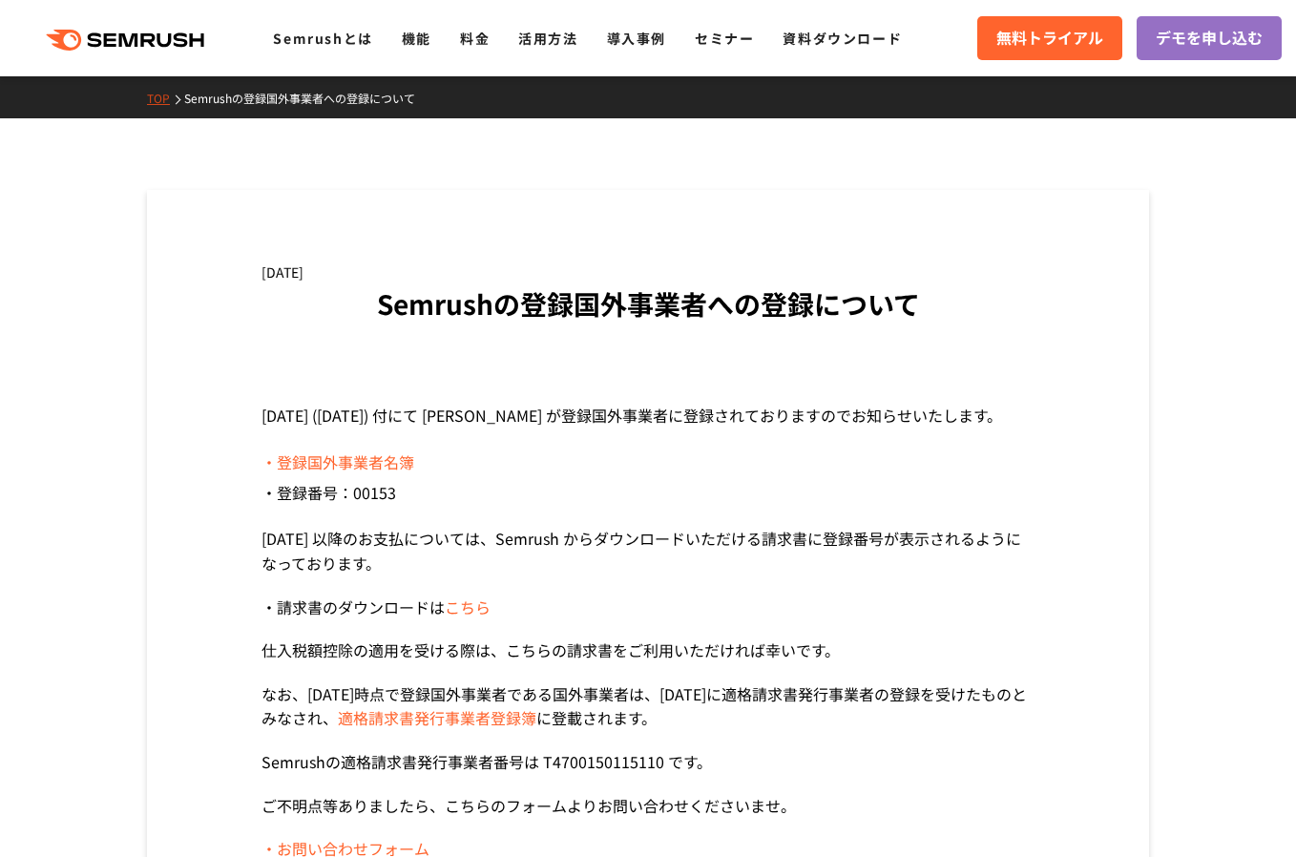 The height and width of the screenshot is (857, 1296). Describe the element at coordinates (1210, 38) in the screenshot. I see `span: デモを申し込む` at that location.